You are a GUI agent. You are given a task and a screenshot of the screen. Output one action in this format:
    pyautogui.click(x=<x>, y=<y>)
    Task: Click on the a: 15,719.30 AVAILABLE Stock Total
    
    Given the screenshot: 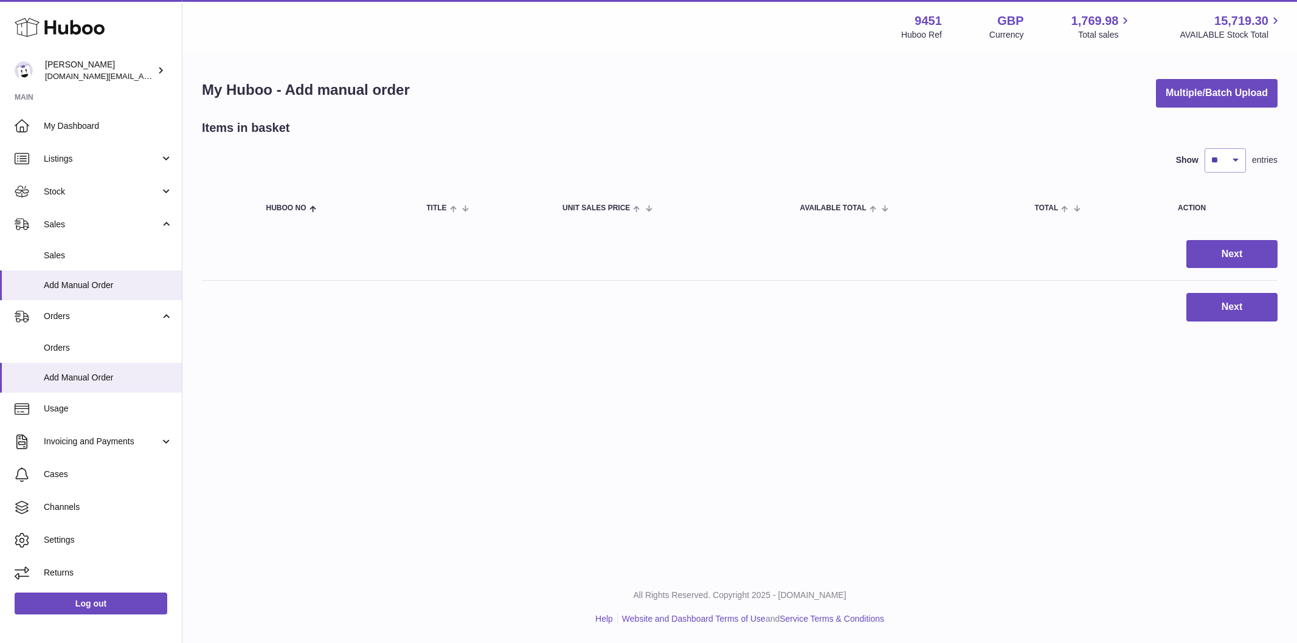 What is the action you would take?
    pyautogui.click(x=1231, y=27)
    